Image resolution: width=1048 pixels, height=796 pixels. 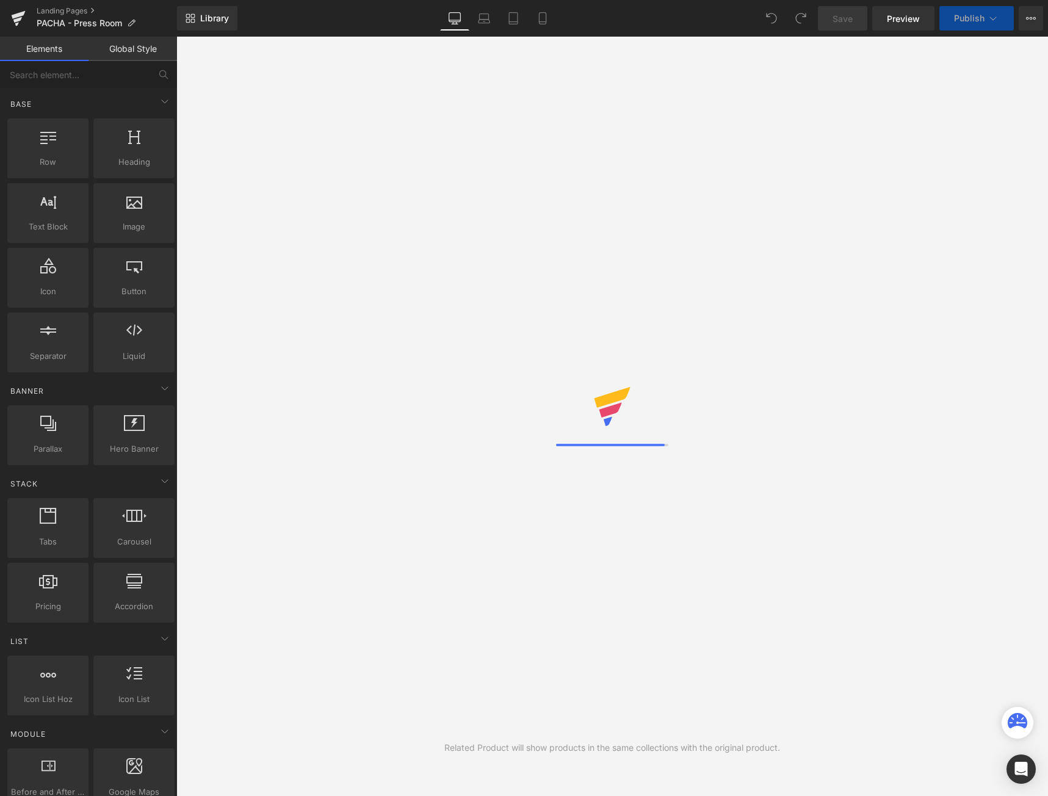 What do you see at coordinates (48, 356) in the screenshot?
I see `span: Separator` at bounding box center [48, 356].